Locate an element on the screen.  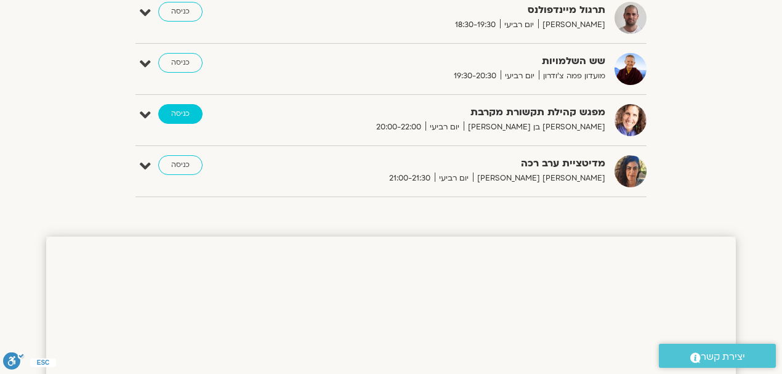
span: 19:30-20:30 is located at coordinates (475, 76).